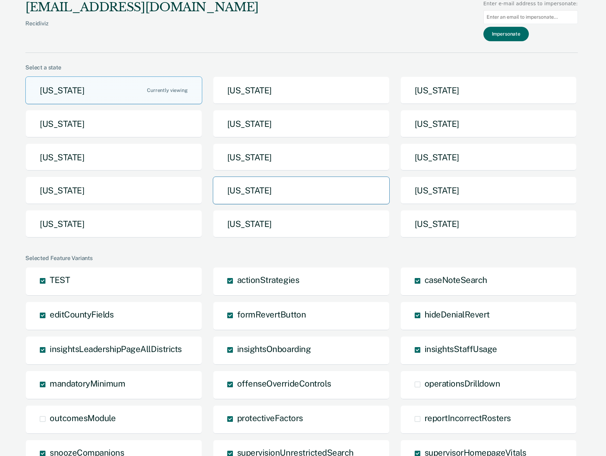  Describe the element at coordinates (284, 384) in the screenshot. I see `span: offenseOverrideControls` at that location.